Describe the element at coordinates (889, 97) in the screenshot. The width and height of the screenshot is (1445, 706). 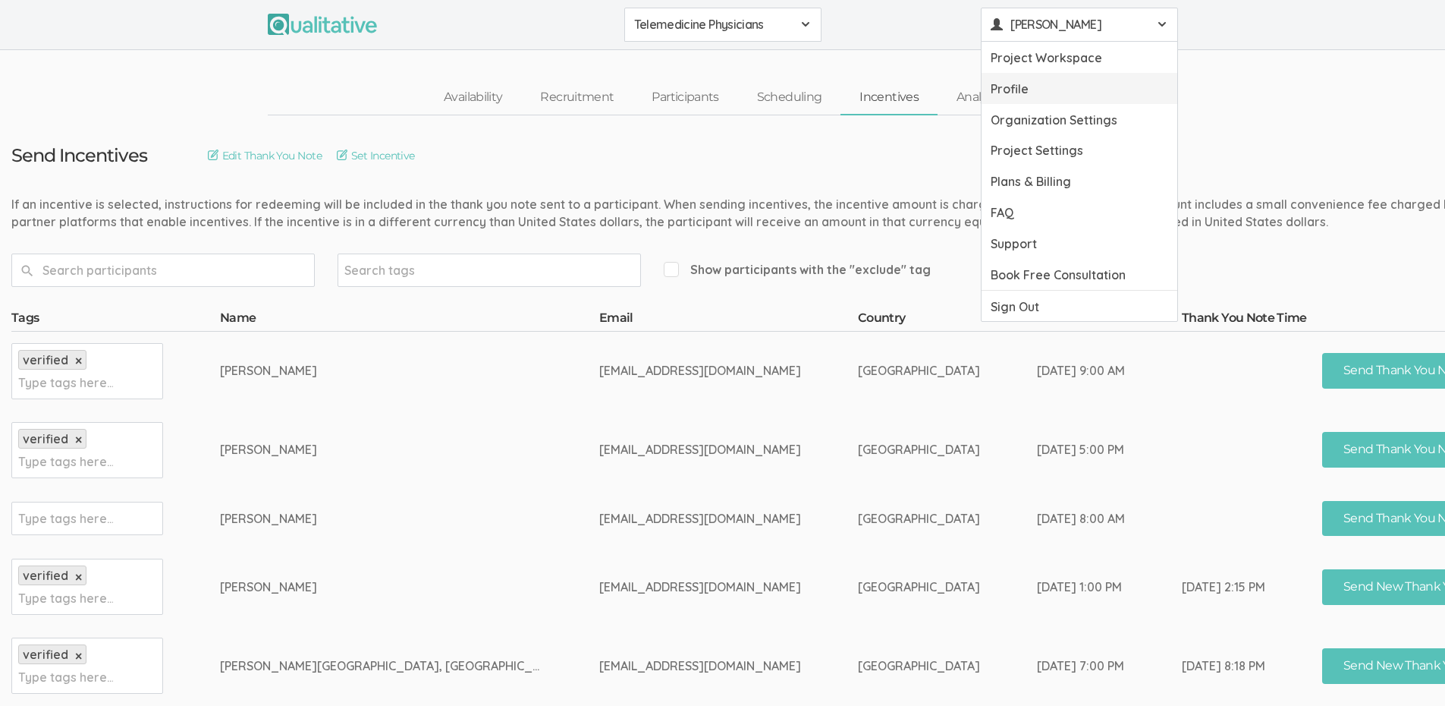
I see `a: Incentives` at that location.